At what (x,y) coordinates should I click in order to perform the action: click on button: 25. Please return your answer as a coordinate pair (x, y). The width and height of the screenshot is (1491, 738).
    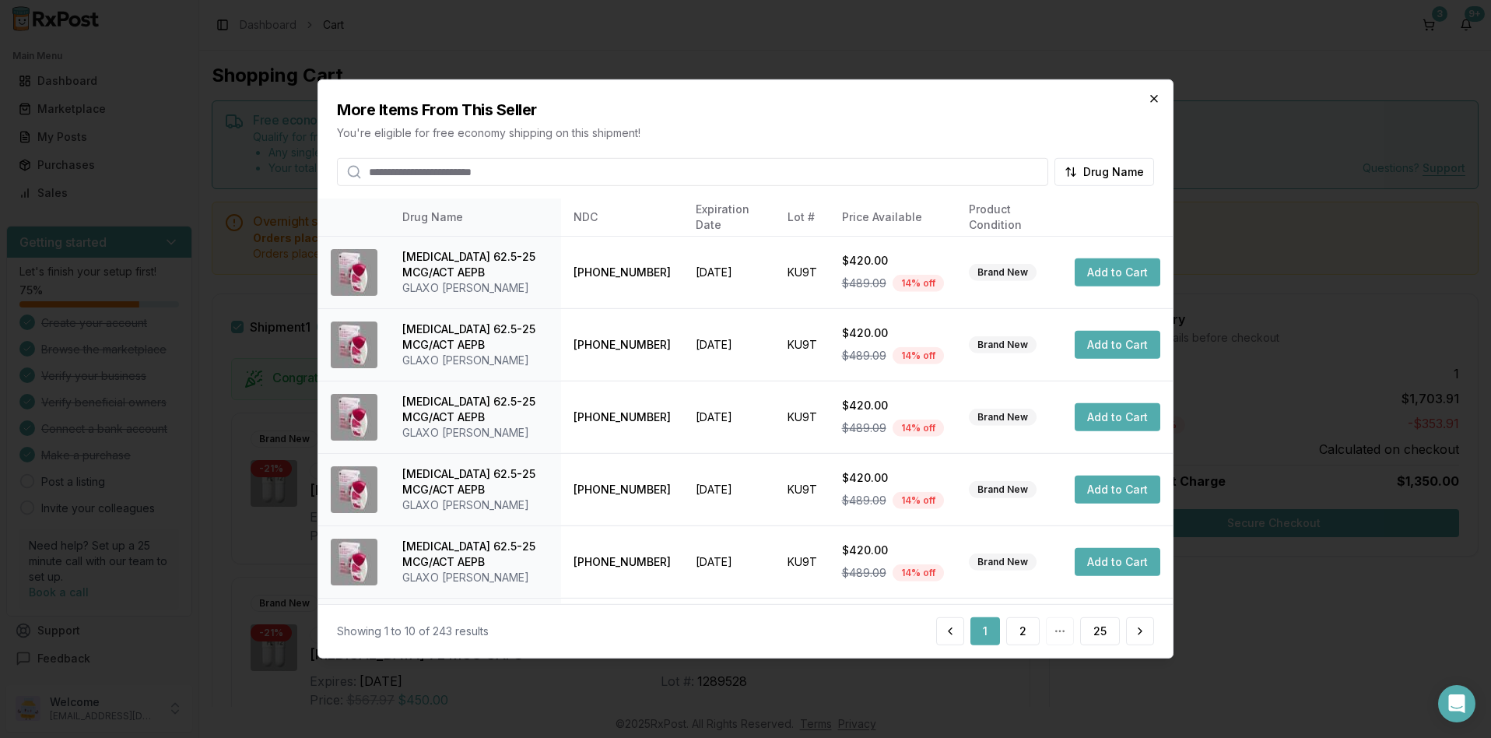
    Looking at the image, I should click on (1099, 631).